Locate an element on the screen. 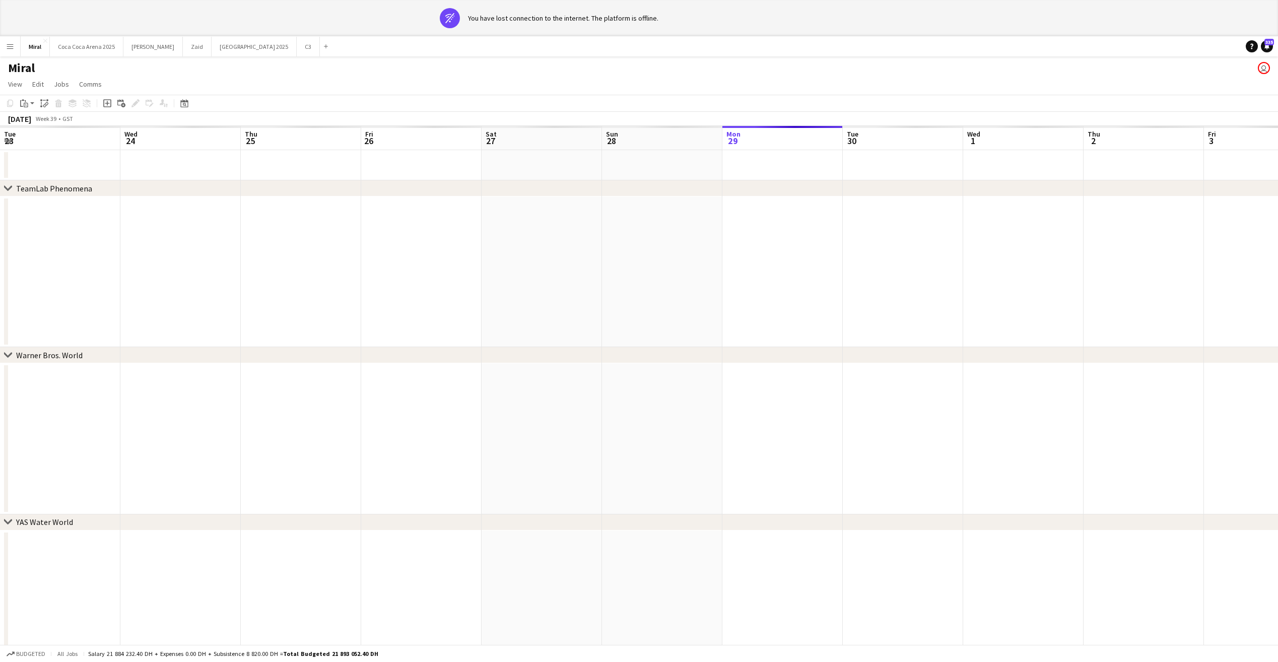 The image size is (1278, 662). div: YAS Water World is located at coordinates (44, 522).